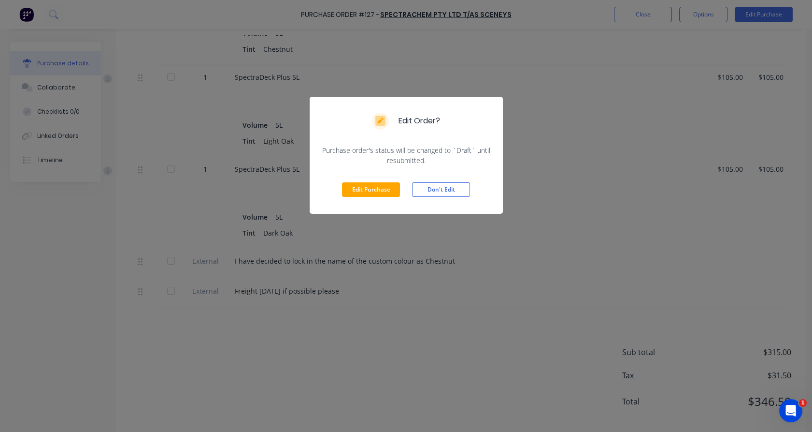  I want to click on span: 1, so click(803, 403).